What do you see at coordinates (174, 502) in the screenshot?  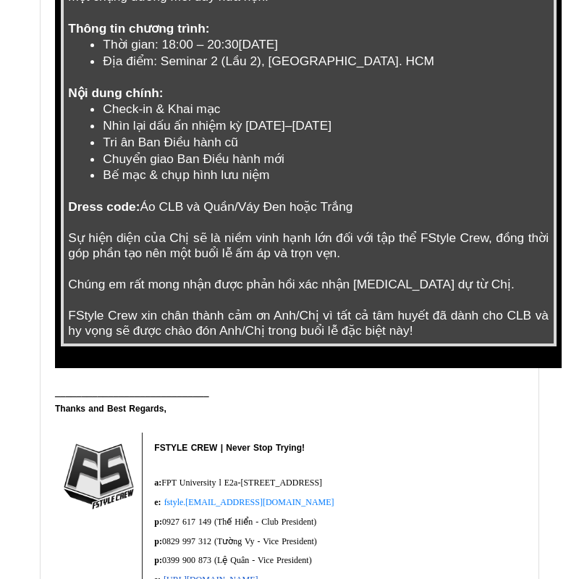 I see `span: fstyle` at bounding box center [174, 502].